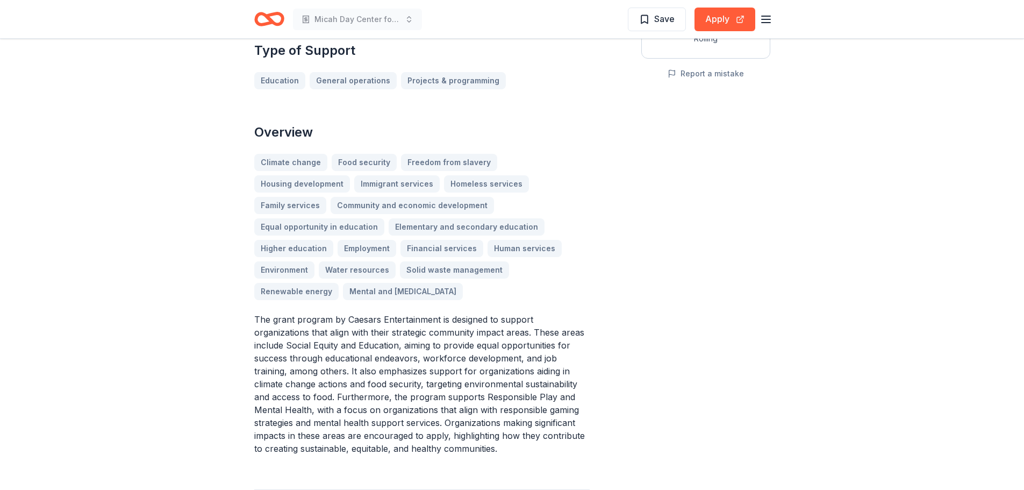  I want to click on button: Report a mistake, so click(706, 74).